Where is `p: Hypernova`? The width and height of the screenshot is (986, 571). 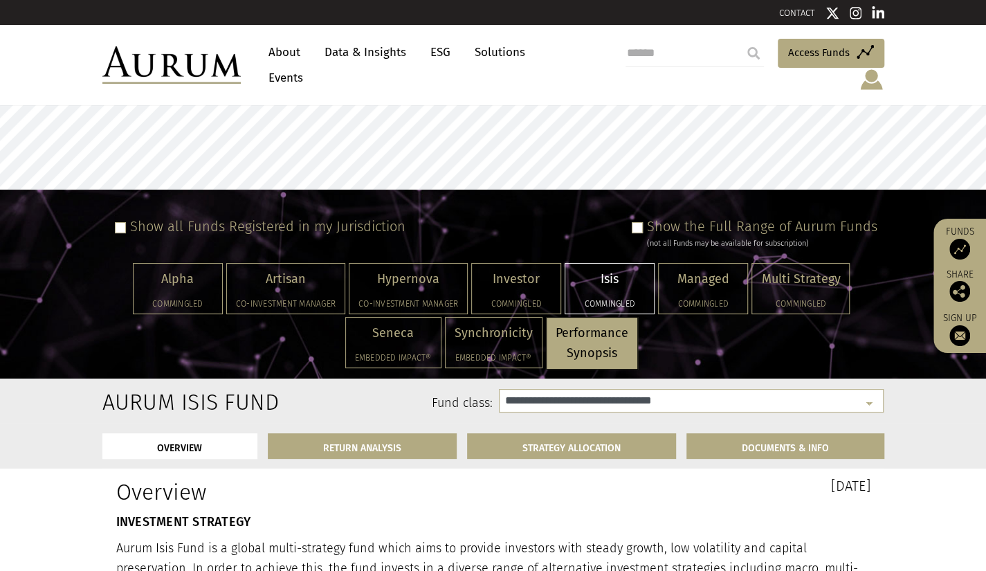
p: Hypernova is located at coordinates (408, 279).